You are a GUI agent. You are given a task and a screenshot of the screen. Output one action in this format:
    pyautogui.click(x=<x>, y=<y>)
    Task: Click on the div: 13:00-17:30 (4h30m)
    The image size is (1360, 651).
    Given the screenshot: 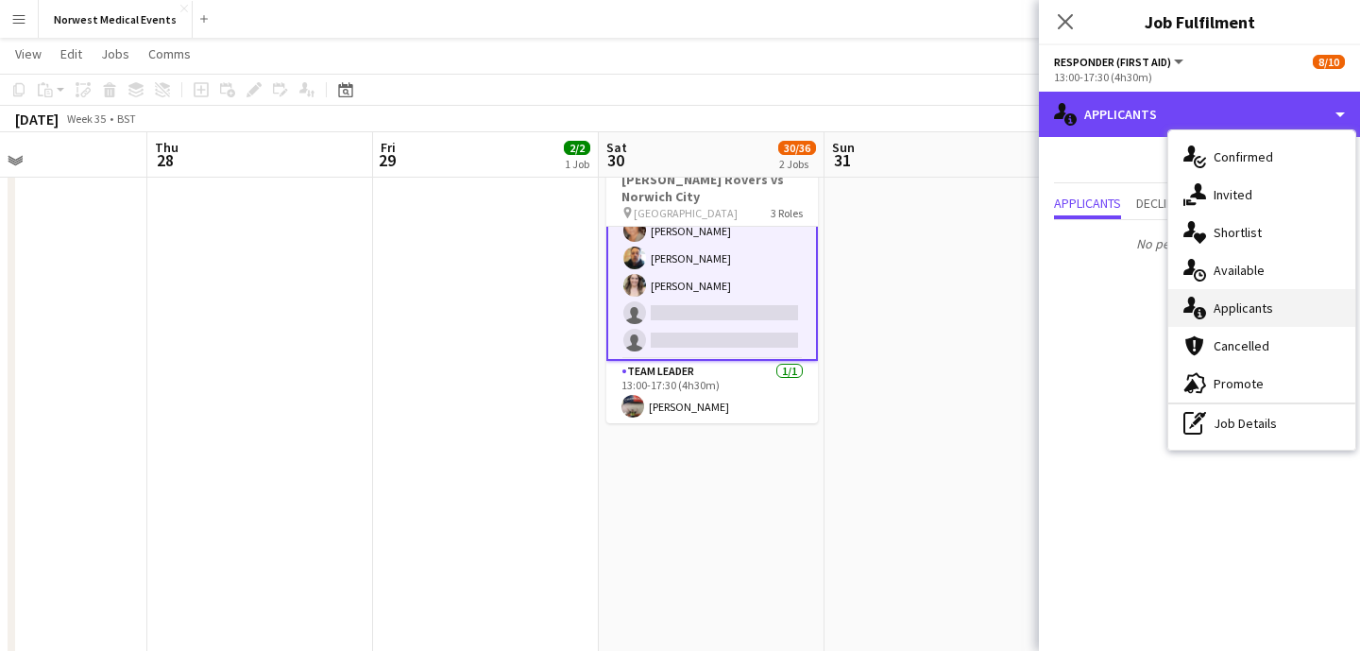 What is the action you would take?
    pyautogui.click(x=1199, y=76)
    